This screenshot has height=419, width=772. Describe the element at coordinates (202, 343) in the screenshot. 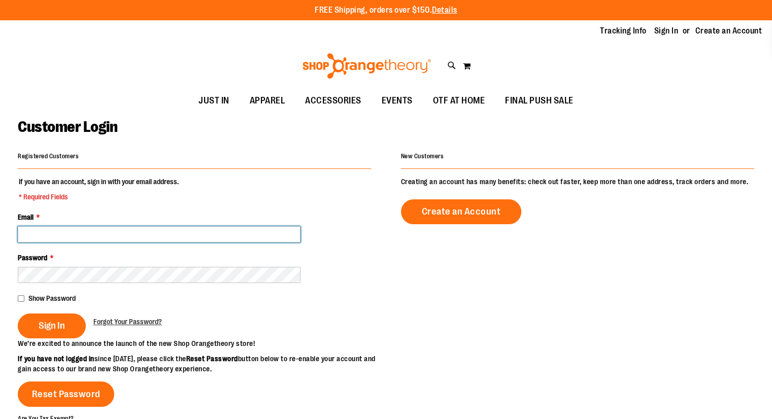

I see `p: We’re excited to announce the launch of the new Shop Orangetheory store!` at that location.